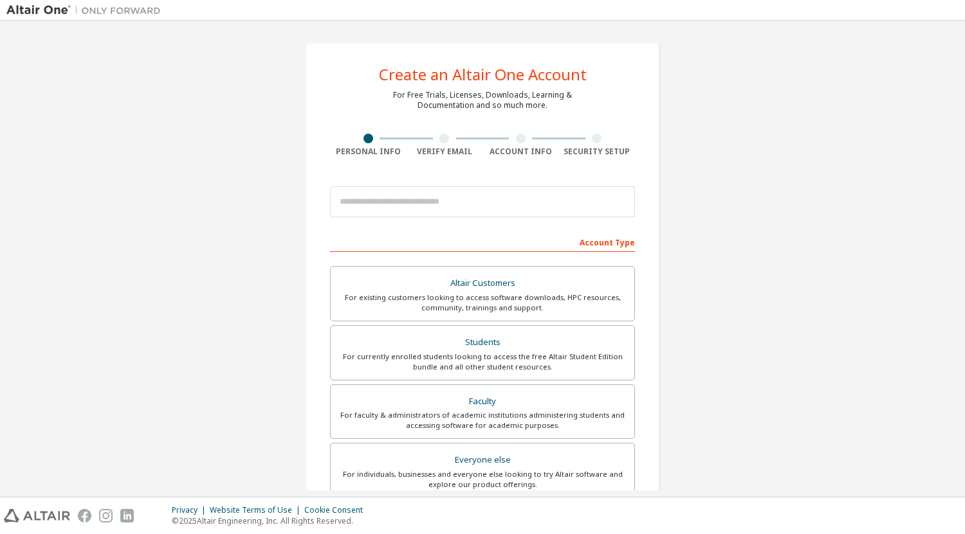 The height and width of the screenshot is (534, 965). What do you see at coordinates (444, 152) in the screenshot?
I see `div: Verify Email` at bounding box center [444, 152].